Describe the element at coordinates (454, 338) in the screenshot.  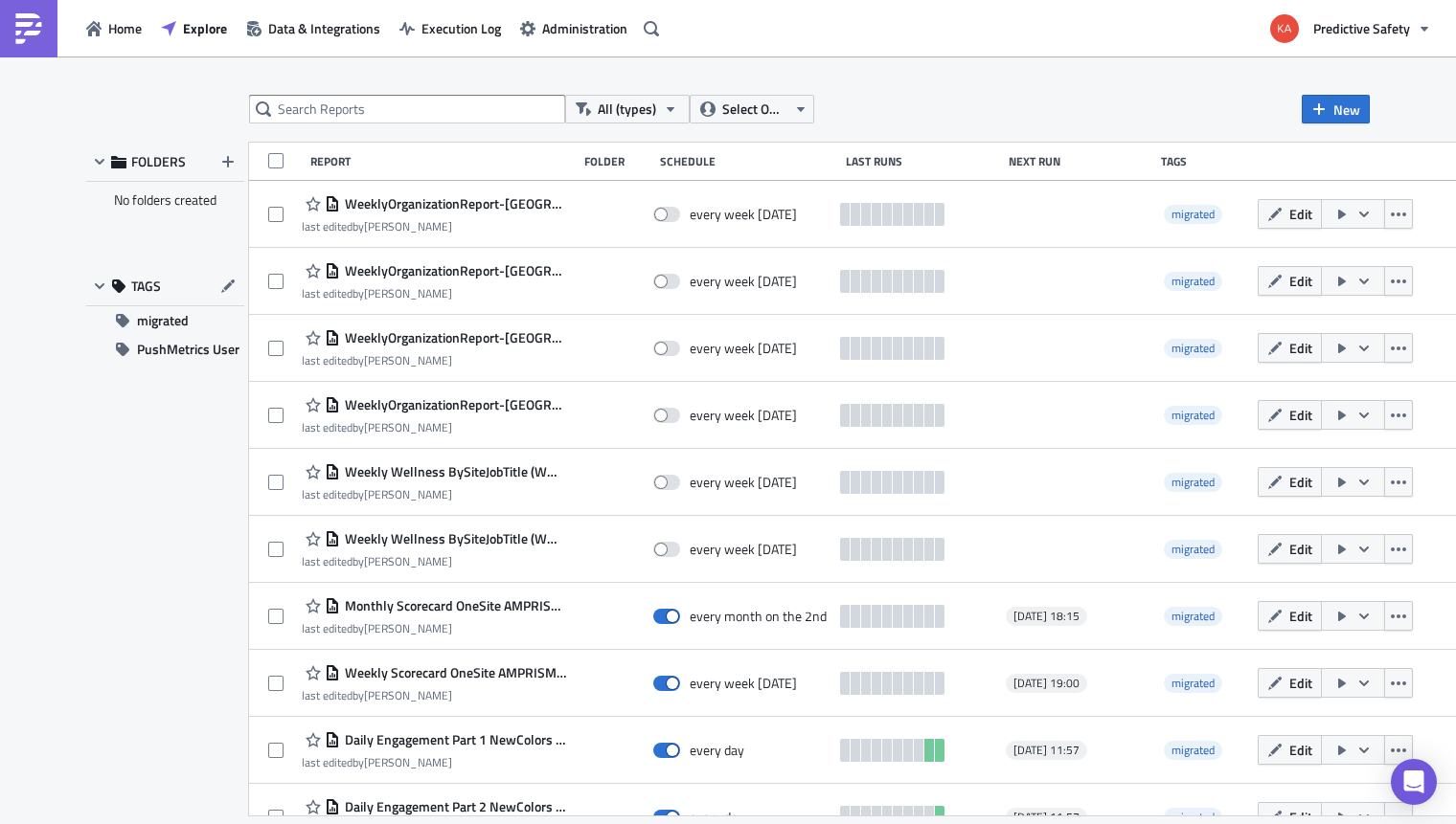
I see `span: WeeklyOrganizationReport-BaseliningONLY (ADNOCHabshanSulphur) (uae)` at that location.